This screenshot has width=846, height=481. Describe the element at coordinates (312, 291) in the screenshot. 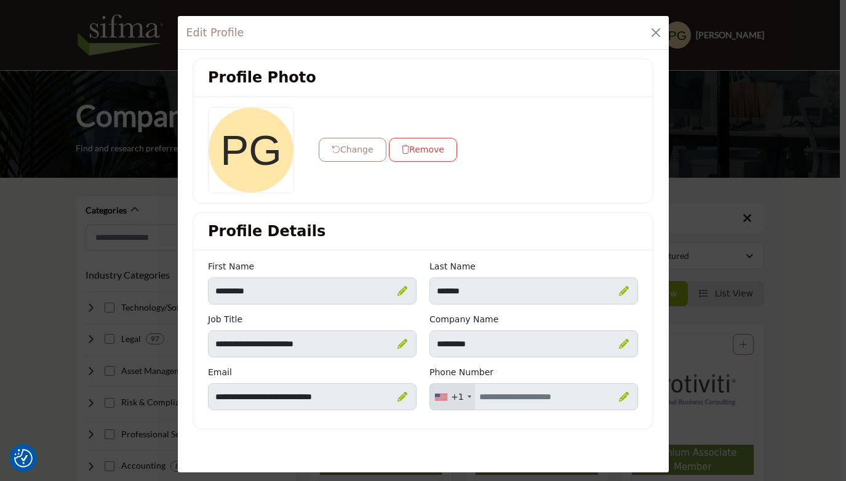

I see `input: Enter First name` at that location.